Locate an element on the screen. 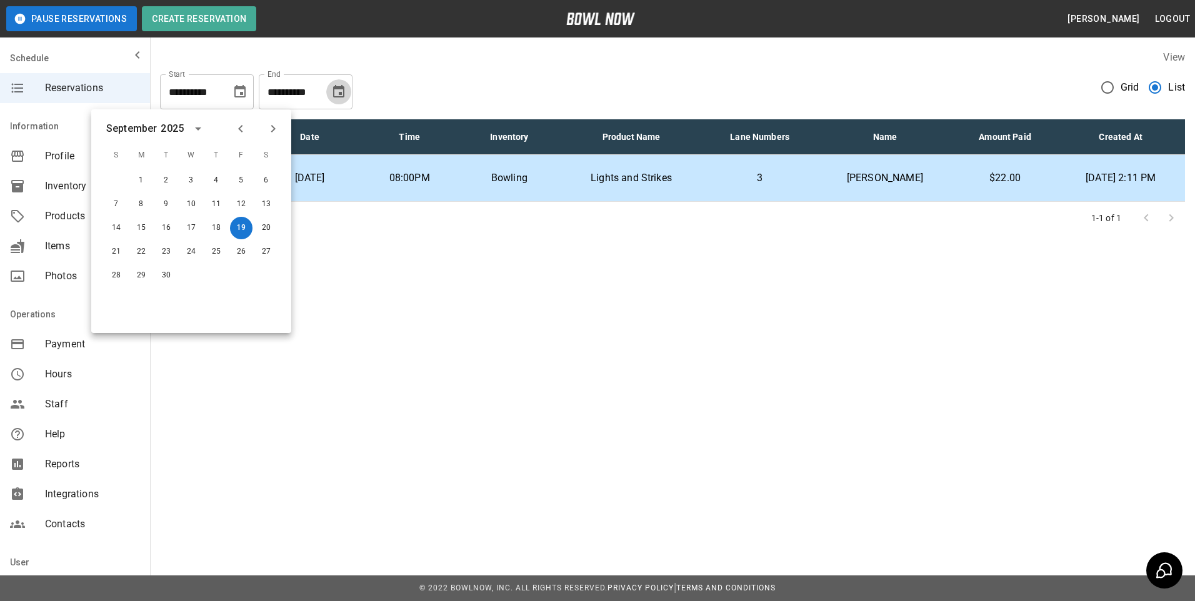  button: Sep 9, 2025 is located at coordinates (166, 204).